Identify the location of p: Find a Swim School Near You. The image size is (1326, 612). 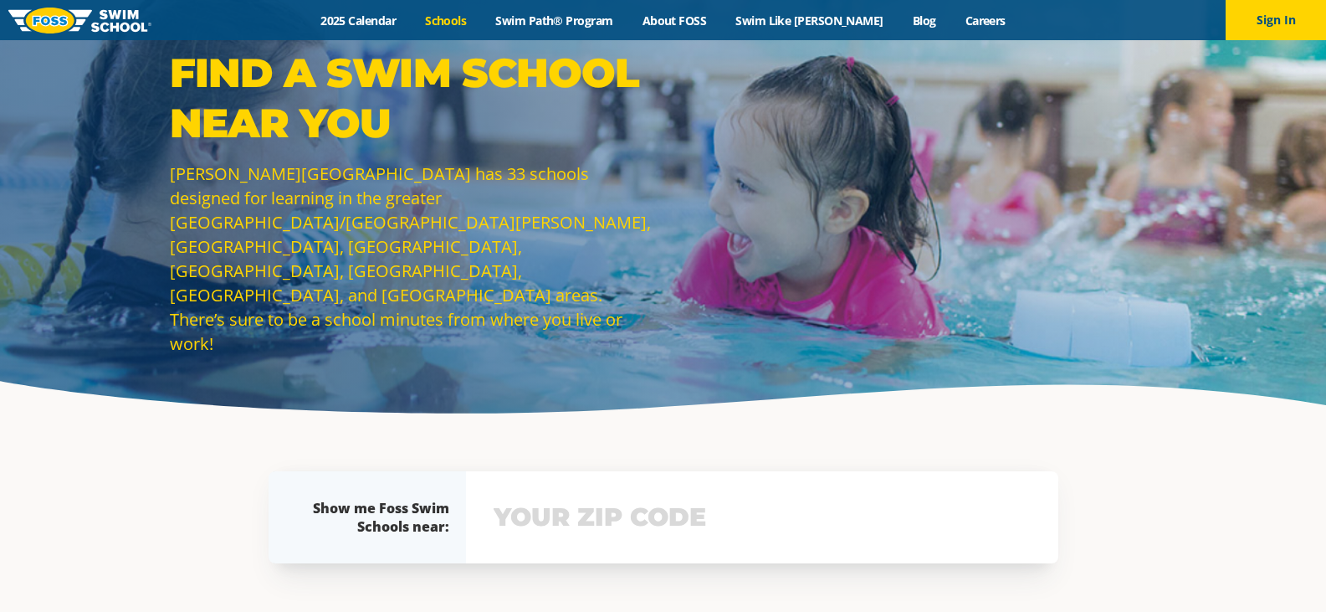
(413, 98).